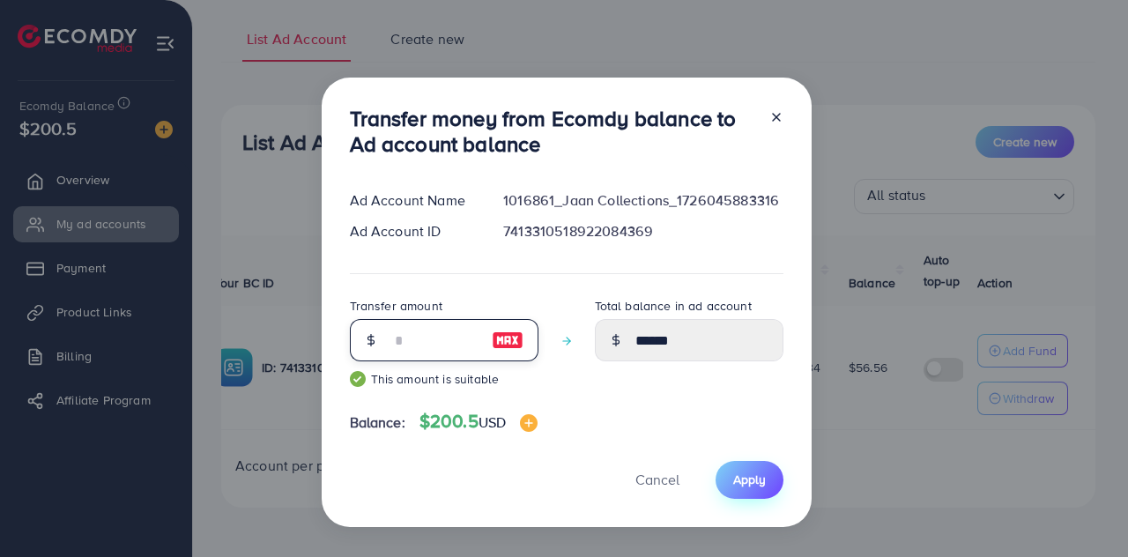  I want to click on div: 1016861_Jaan Collections_1726045883316, so click(642, 200).